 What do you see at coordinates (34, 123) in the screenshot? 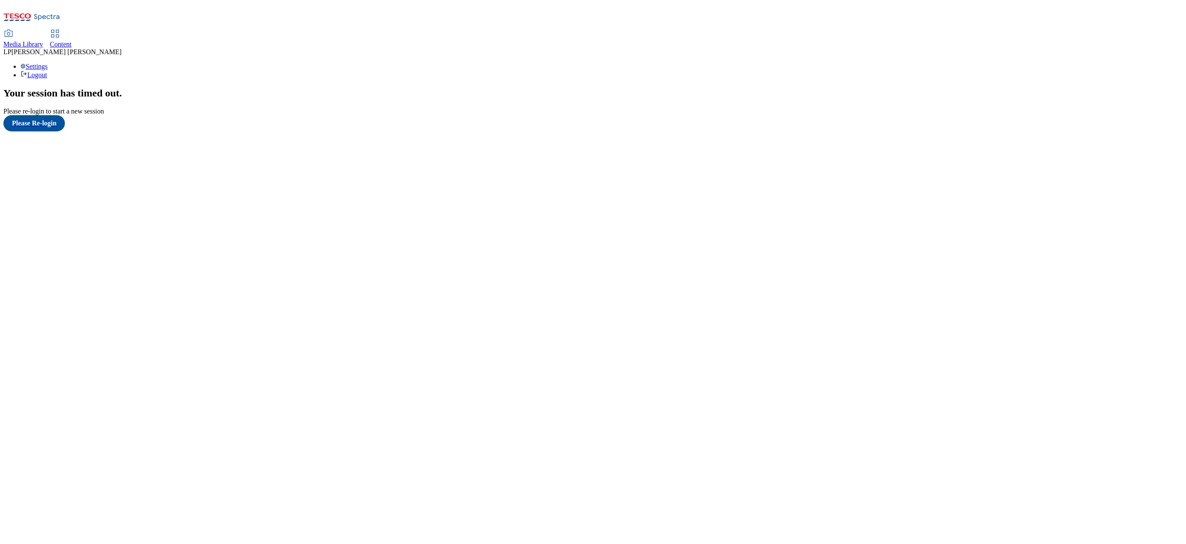
I see `button: Please Re-login` at bounding box center [34, 123].